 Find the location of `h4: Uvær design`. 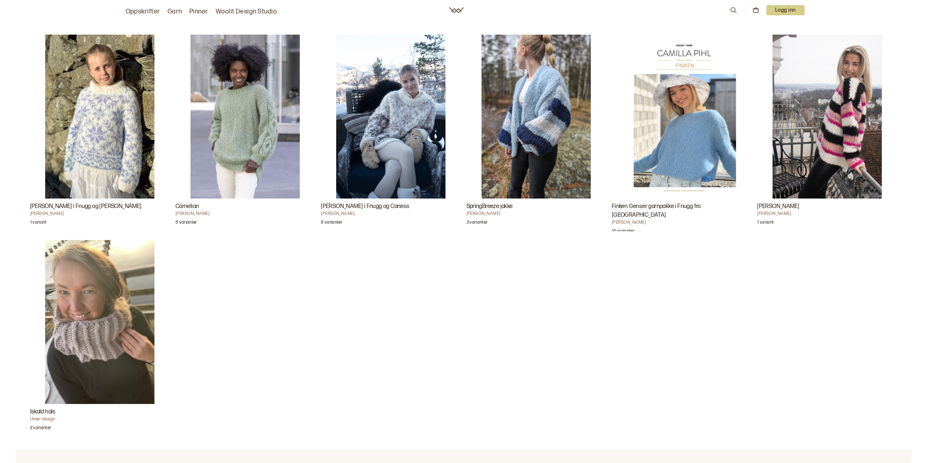

h4: Uvær design is located at coordinates (100, 419).